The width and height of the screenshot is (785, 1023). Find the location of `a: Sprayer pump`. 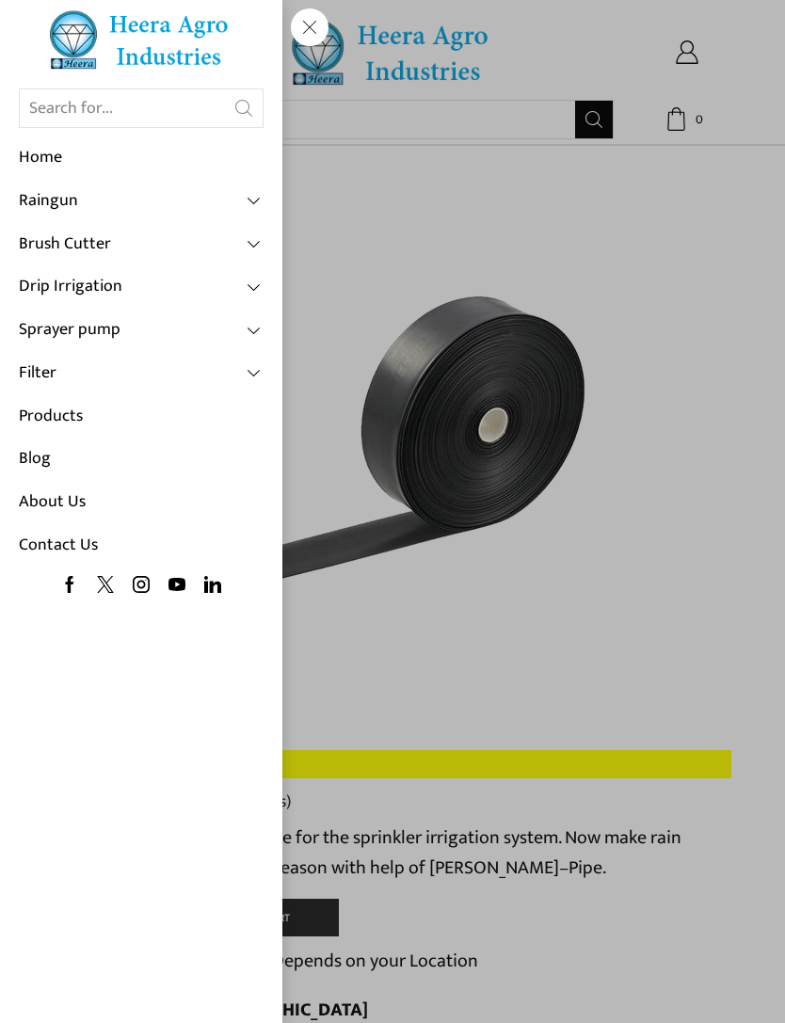

a: Sprayer pump is located at coordinates (141, 330).